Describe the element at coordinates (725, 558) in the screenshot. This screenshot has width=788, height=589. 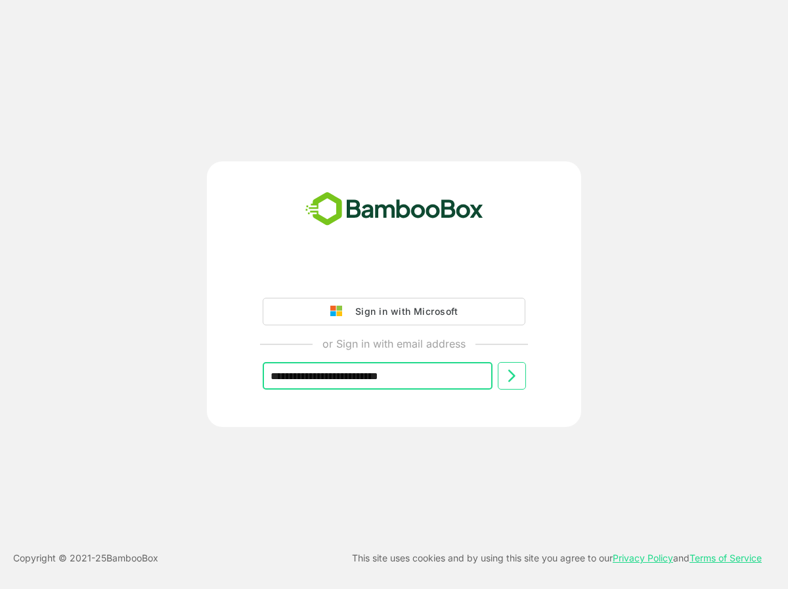
I see `a: Terms of Service` at that location.